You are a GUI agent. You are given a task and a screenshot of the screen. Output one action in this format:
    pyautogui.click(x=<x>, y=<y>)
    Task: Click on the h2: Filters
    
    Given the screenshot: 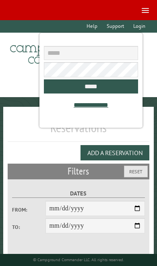 What is the action you would take?
    pyautogui.click(x=78, y=171)
    